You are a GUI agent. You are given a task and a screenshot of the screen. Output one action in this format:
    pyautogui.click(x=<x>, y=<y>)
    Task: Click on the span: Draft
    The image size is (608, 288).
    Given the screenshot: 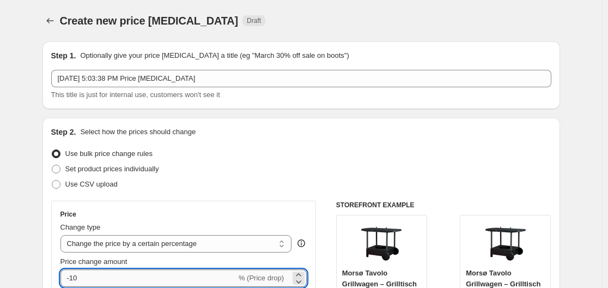 What is the action you would take?
    pyautogui.click(x=254, y=21)
    